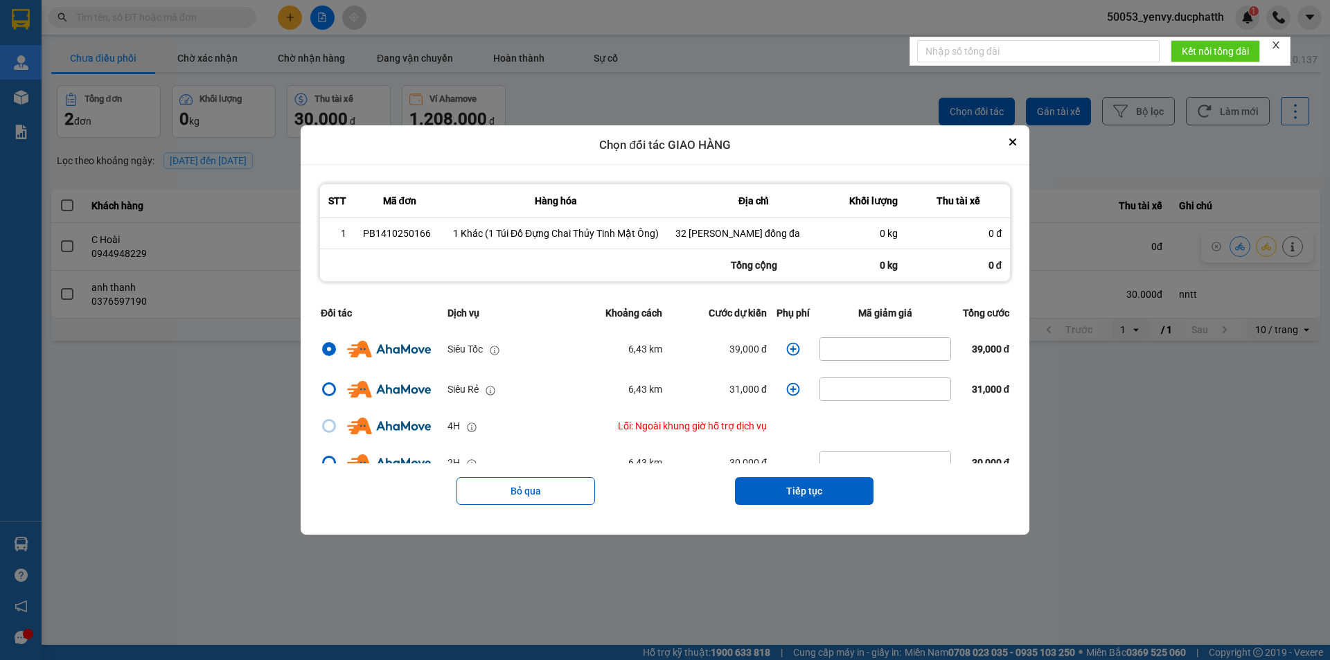  Describe the element at coordinates (454, 426) in the screenshot. I see `div: 4H` at that location.